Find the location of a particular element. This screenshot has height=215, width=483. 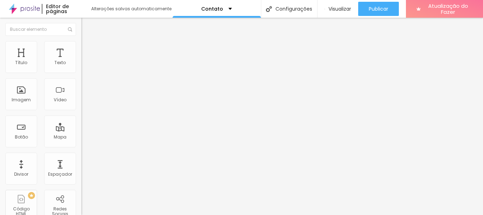

font: Alterações salvas automaticamente is located at coordinates (131, 8).